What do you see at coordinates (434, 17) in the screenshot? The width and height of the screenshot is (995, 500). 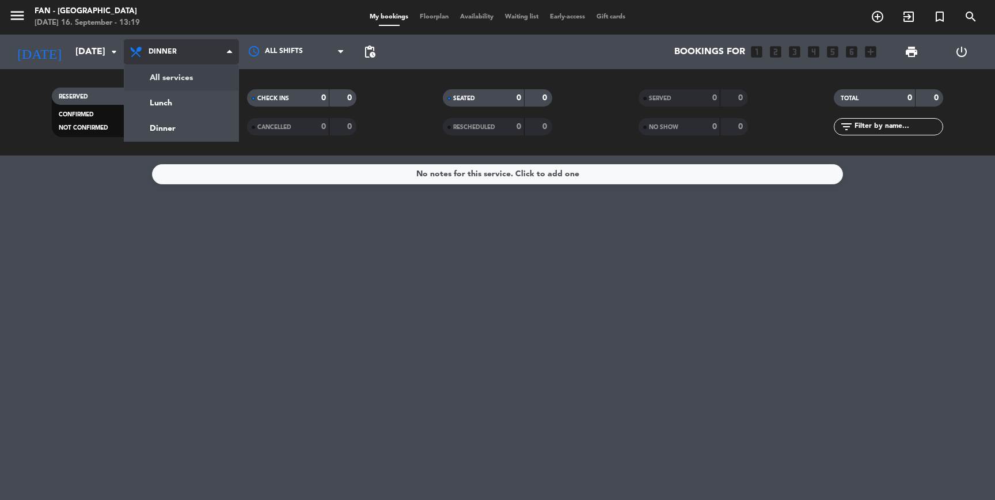 I see `span: Floorplan` at bounding box center [434, 17].